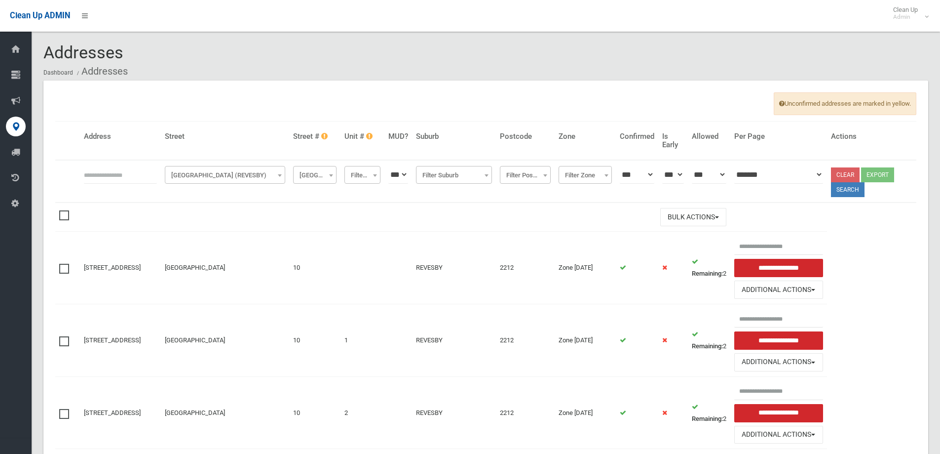 This screenshot has height=454, width=940. I want to click on button: Search, so click(848, 190).